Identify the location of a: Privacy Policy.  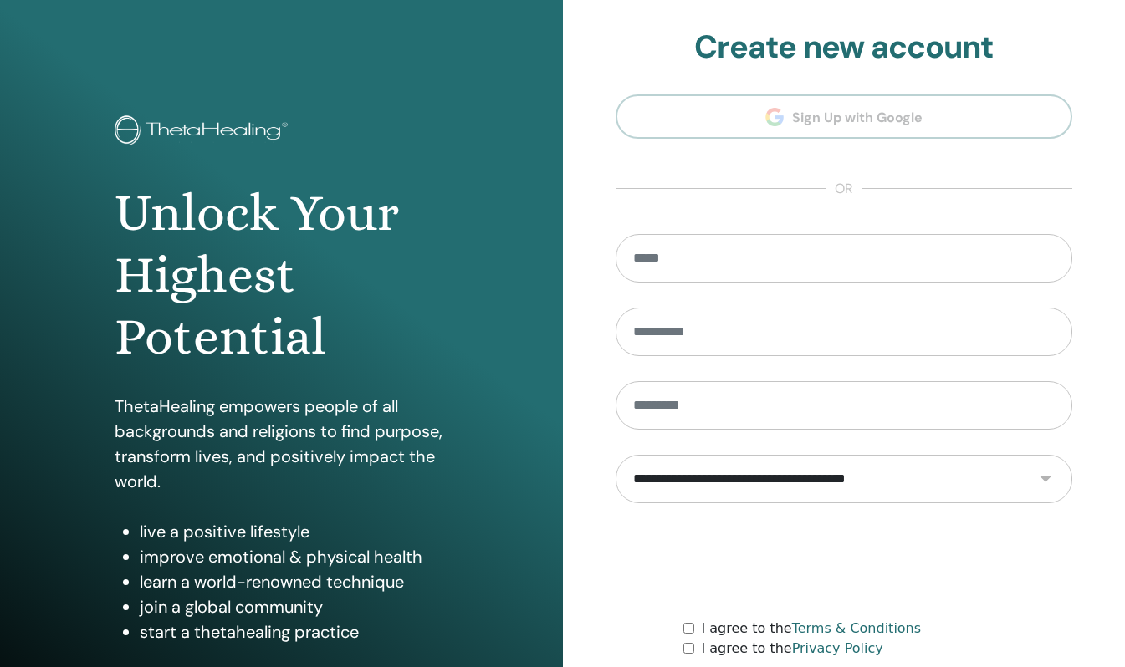
(837, 648).